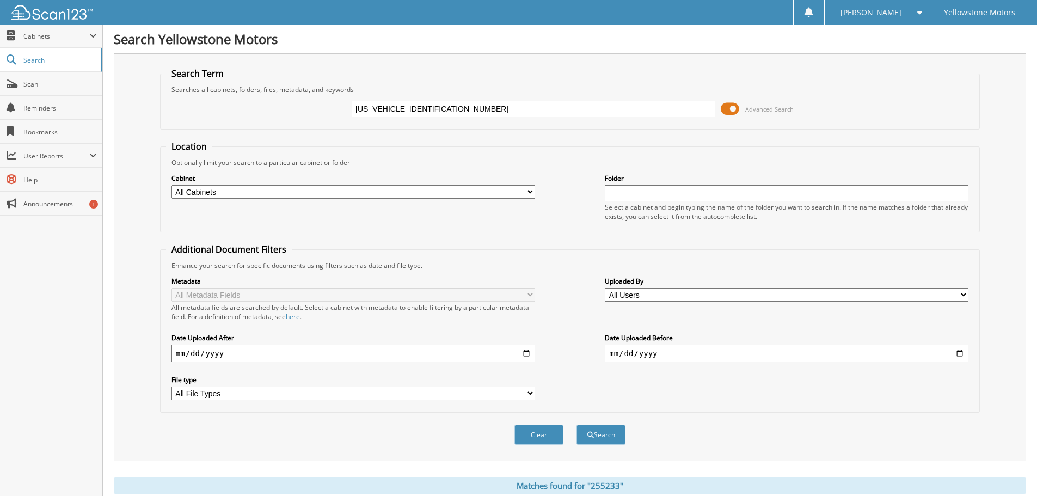  I want to click on span: Cabinets, so click(56, 36).